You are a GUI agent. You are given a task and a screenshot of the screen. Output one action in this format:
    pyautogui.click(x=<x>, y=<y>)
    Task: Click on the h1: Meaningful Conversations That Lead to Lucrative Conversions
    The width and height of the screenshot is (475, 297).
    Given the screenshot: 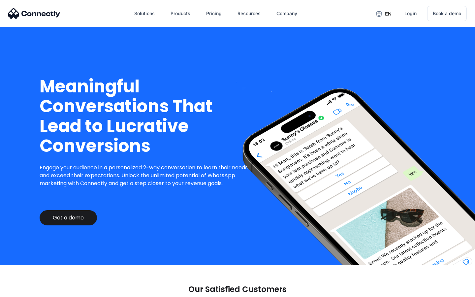 What is the action you would take?
    pyautogui.click(x=146, y=116)
    